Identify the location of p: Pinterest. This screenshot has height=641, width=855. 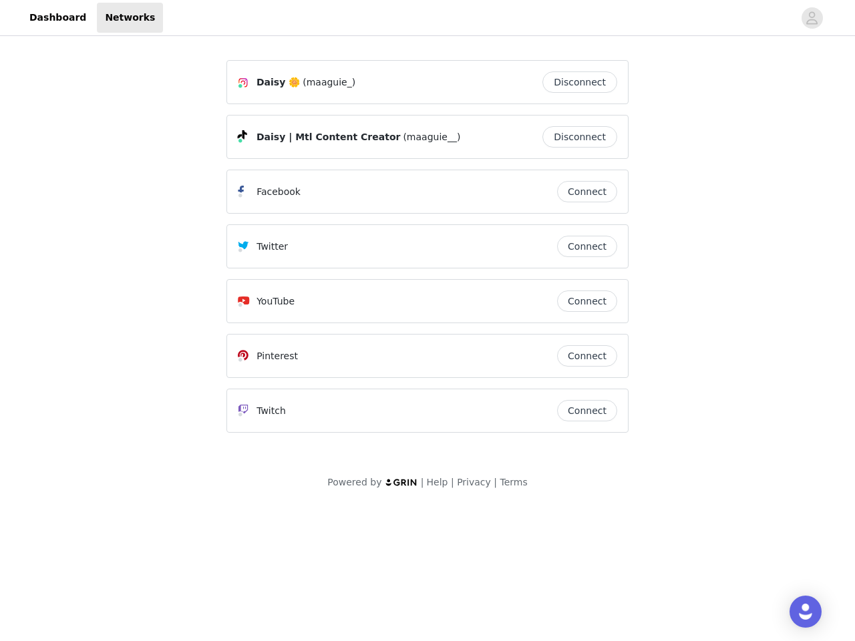
(277, 356).